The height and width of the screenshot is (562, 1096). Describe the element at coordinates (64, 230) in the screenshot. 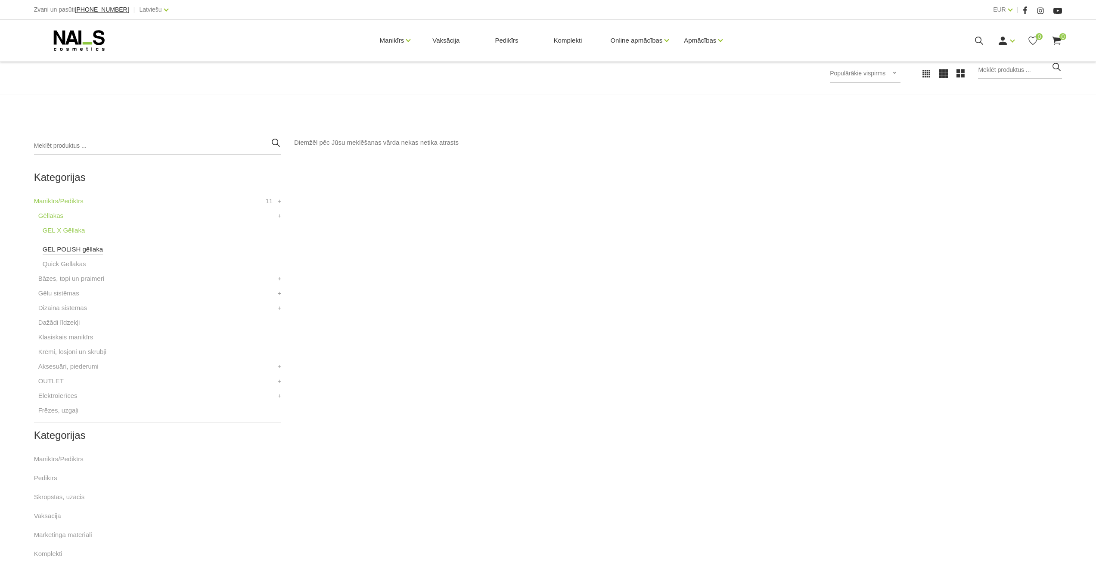

I see `a: GEL X Gēllaka` at that location.